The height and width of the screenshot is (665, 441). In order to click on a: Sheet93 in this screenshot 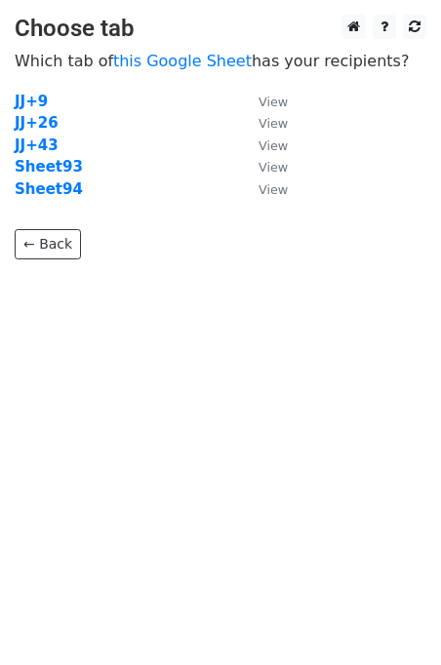, I will do `click(49, 167)`.